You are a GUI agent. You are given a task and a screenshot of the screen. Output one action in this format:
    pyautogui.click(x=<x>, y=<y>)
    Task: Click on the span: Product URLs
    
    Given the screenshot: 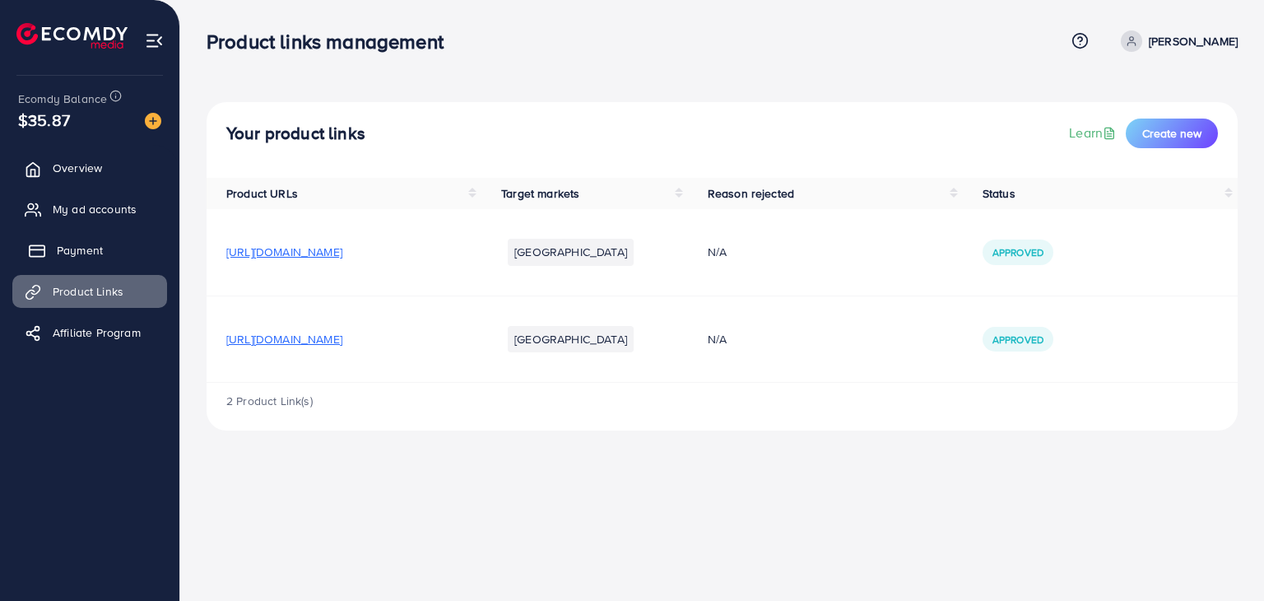 What is the action you would take?
    pyautogui.click(x=262, y=193)
    